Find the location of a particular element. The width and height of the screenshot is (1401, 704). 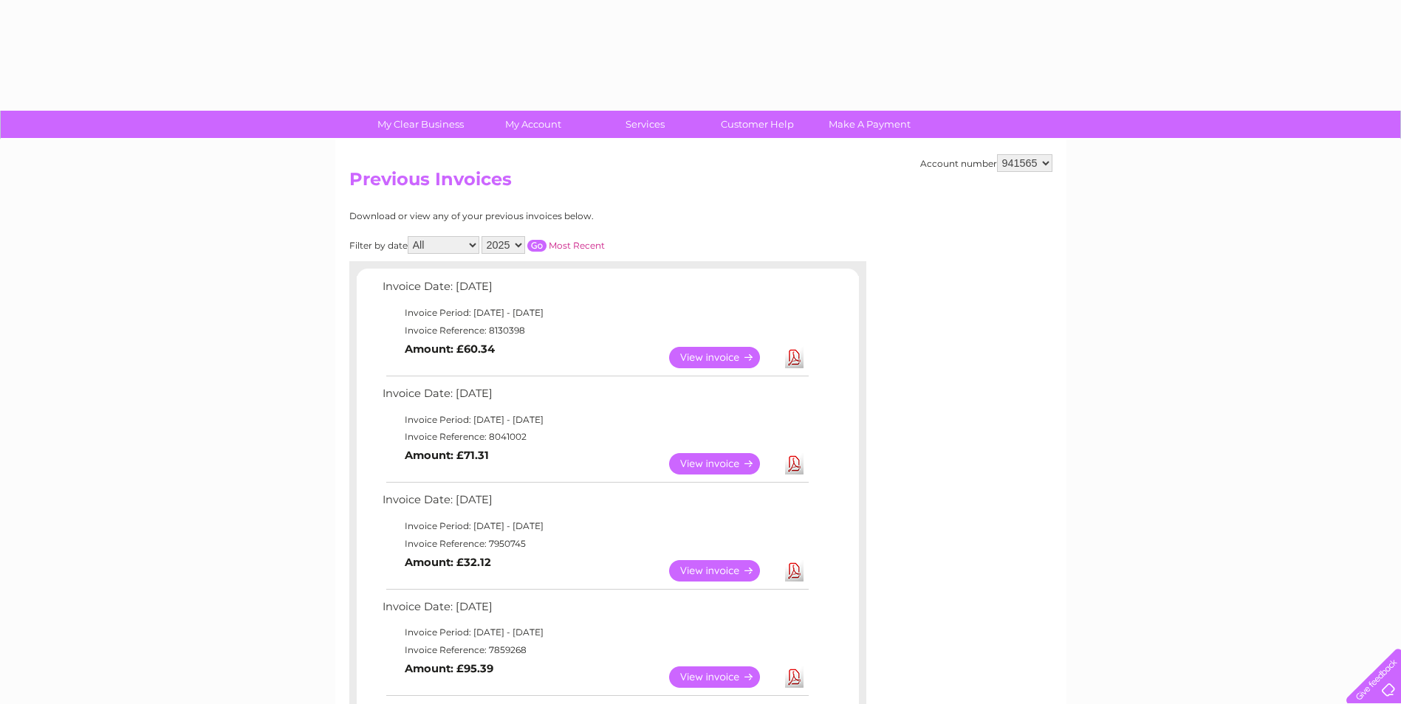

a: My Clear Business is located at coordinates (420, 124).